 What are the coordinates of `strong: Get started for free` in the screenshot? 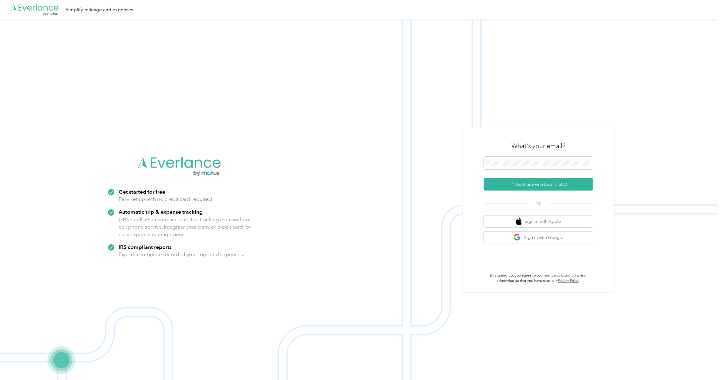 It's located at (142, 192).